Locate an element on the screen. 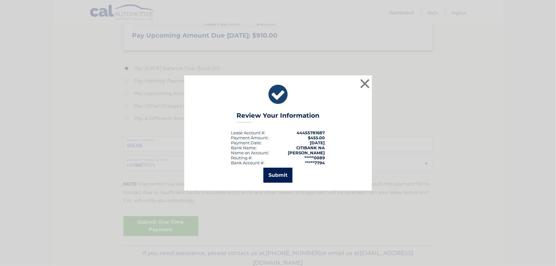  div: Routing #: is located at coordinates (242, 158).